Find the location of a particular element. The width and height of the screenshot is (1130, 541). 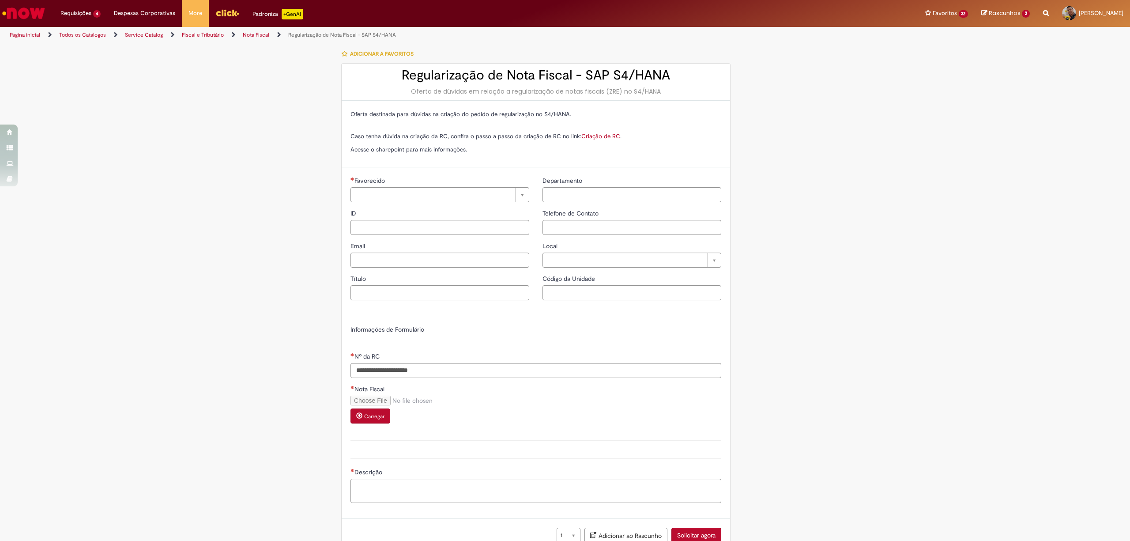

a: Fiscal e Tributário is located at coordinates (203, 35).